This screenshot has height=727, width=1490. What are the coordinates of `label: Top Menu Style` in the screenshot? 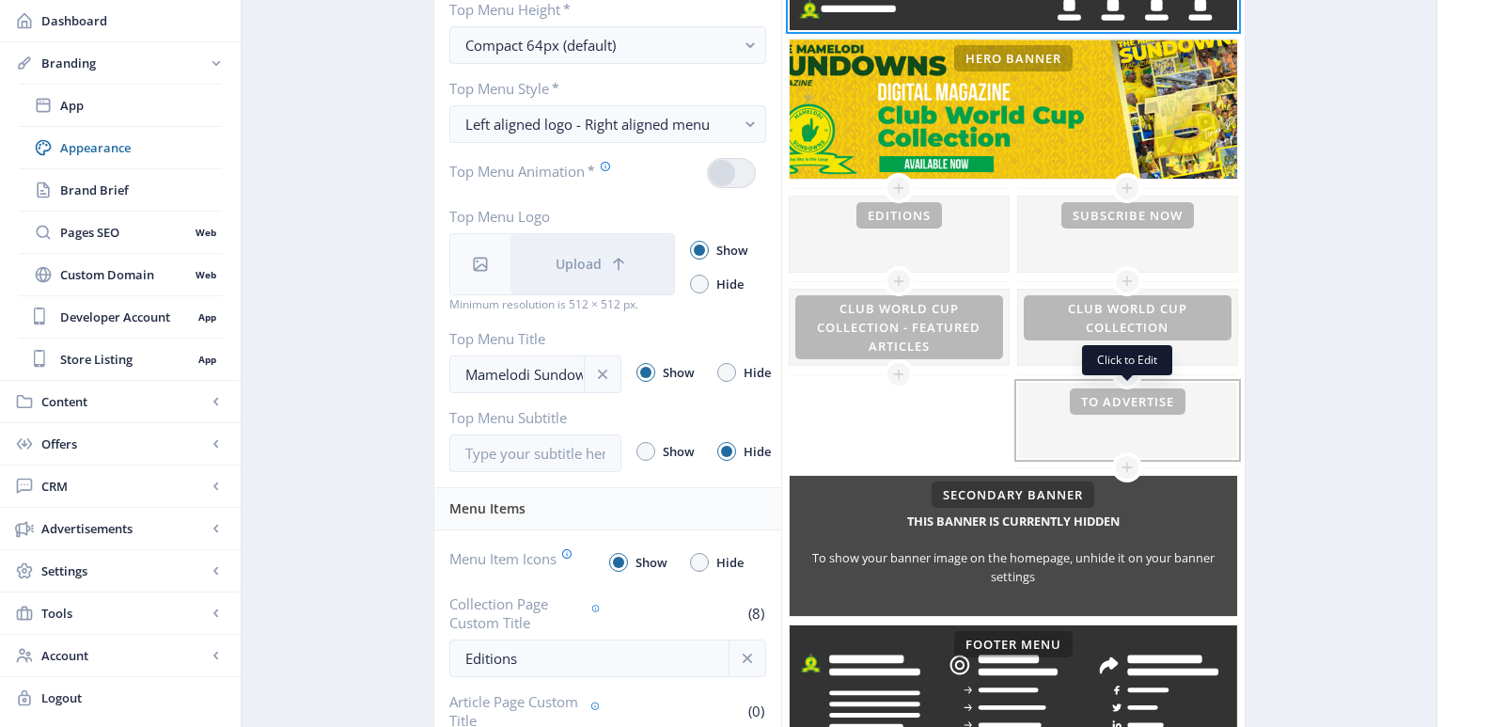 It's located at (600, 88).